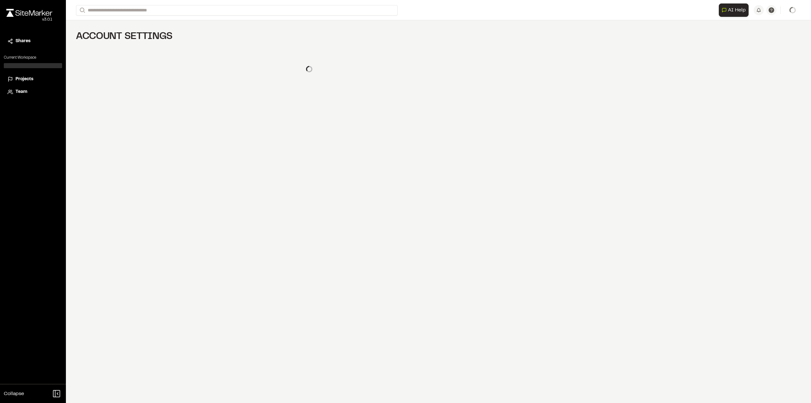  What do you see at coordinates (33, 79) in the screenshot?
I see `a: Projects` at bounding box center [33, 79].